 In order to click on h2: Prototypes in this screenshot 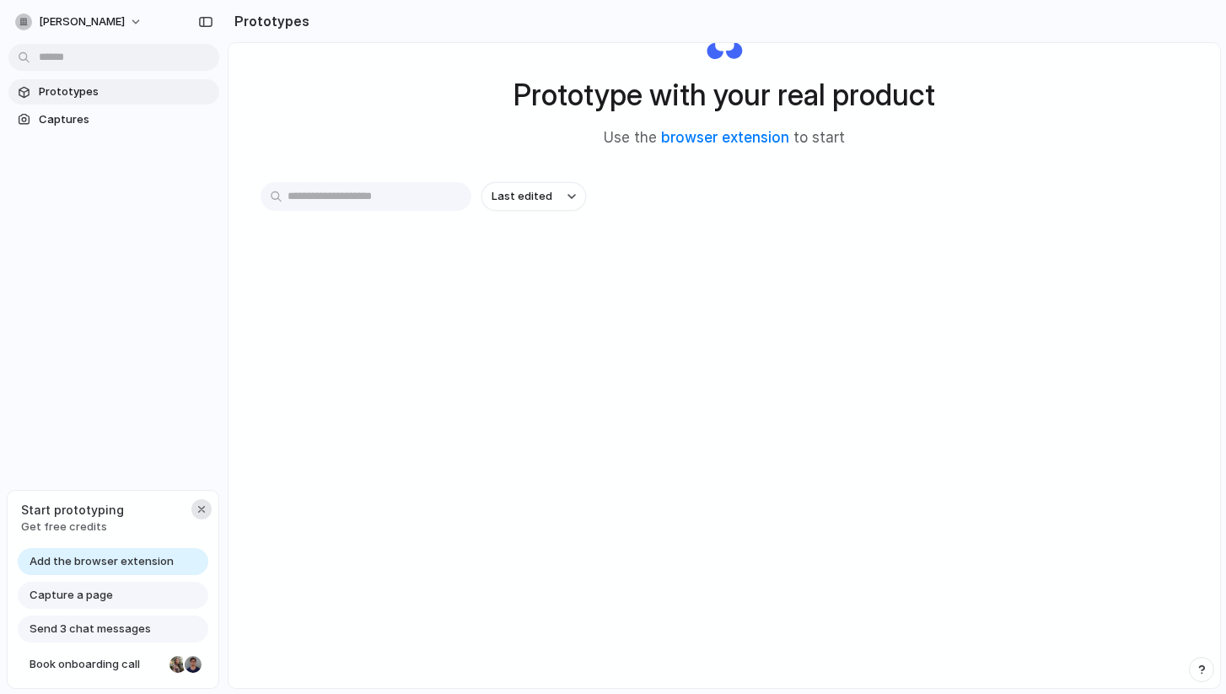, I will do `click(268, 21)`.